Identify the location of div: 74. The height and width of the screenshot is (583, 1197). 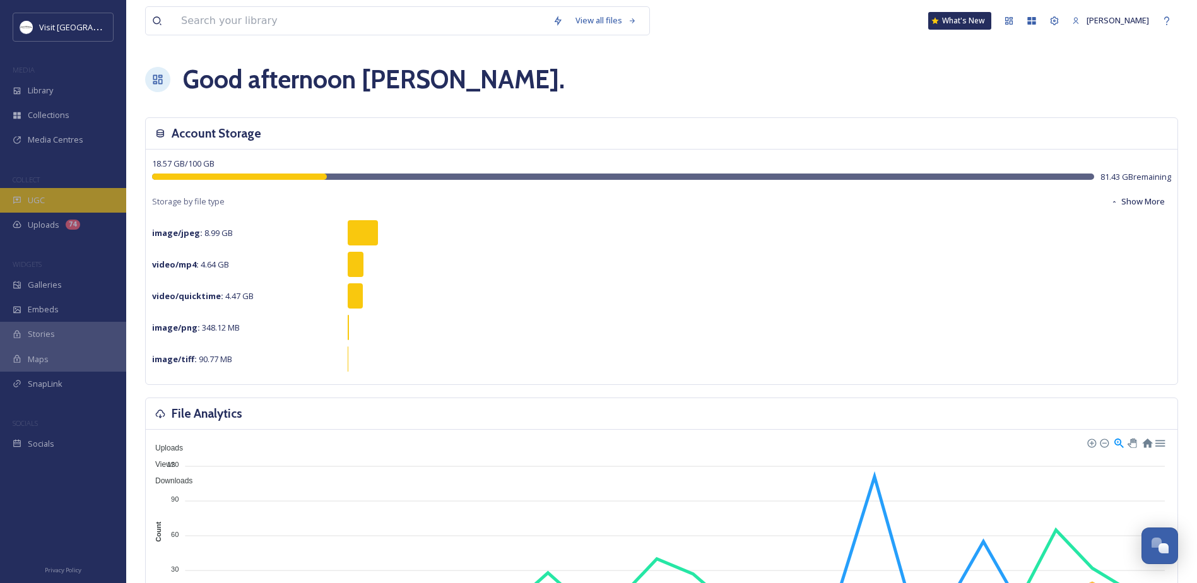
(73, 225).